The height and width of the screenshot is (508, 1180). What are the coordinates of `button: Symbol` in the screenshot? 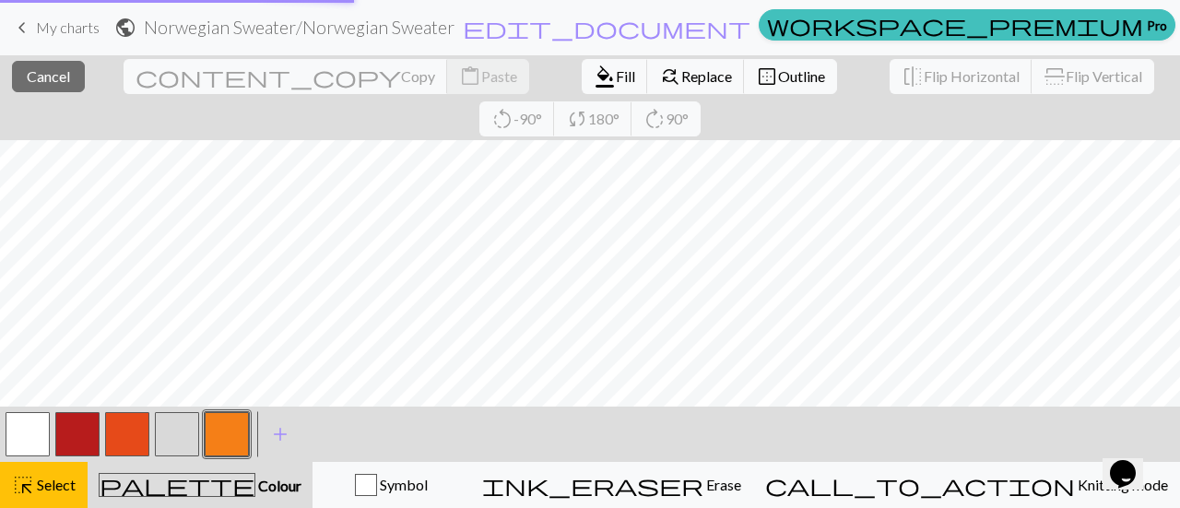 It's located at (391, 485).